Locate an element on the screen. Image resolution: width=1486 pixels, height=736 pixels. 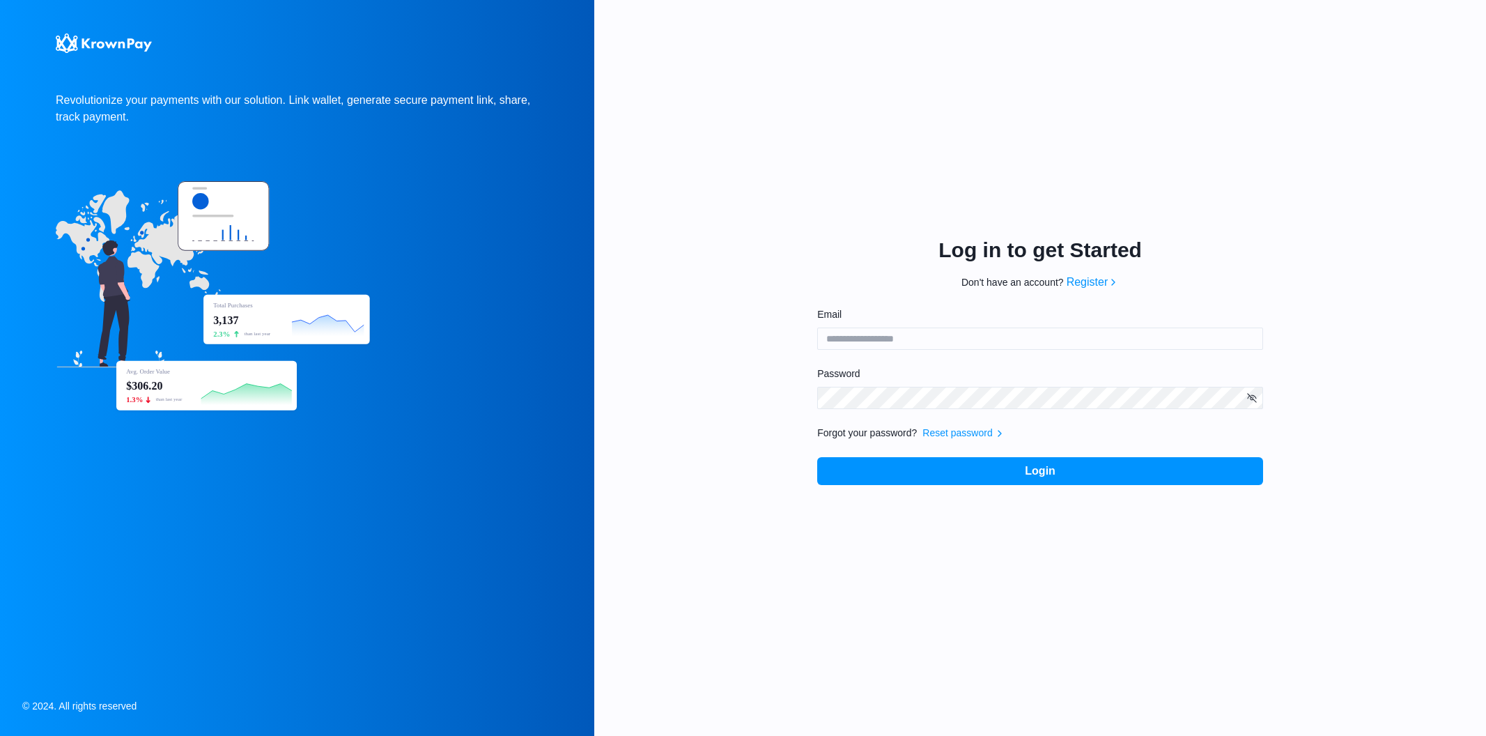
img: KrownPay Logo is located at coordinates (104, 43).